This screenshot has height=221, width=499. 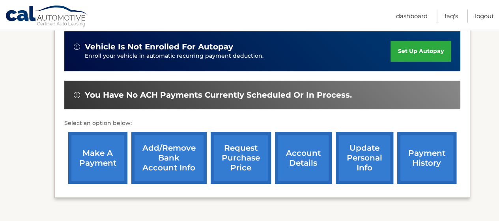 I want to click on span: vehicle is not enrolled for autopay, so click(x=159, y=47).